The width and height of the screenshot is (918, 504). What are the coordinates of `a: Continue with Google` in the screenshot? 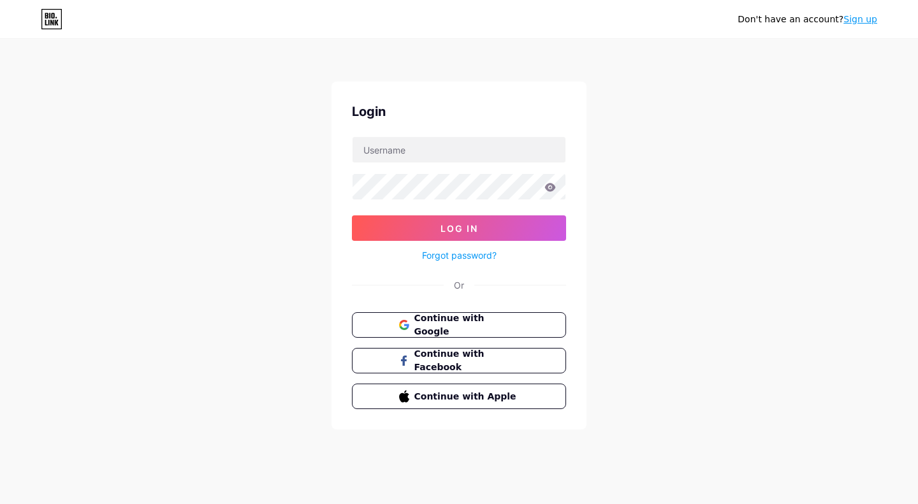 It's located at (459, 325).